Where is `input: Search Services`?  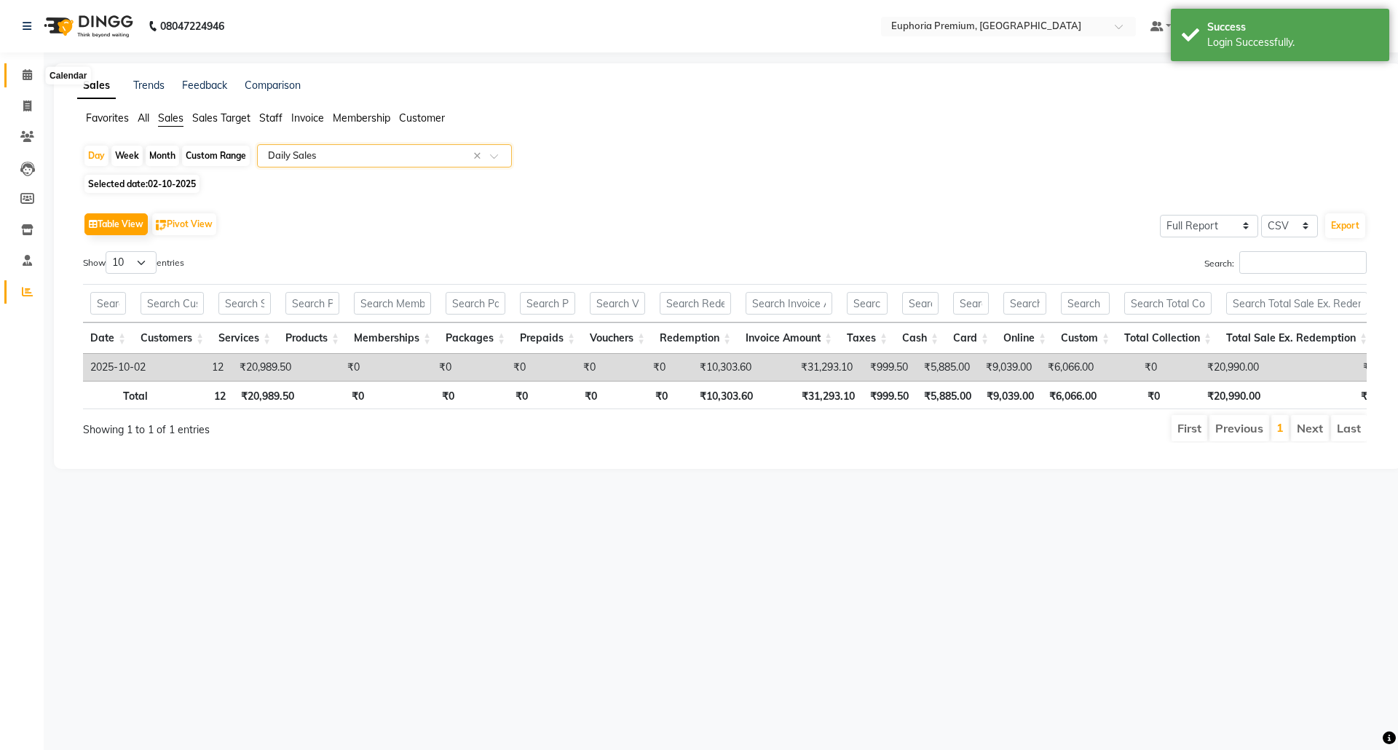 input: Search Services is located at coordinates (245, 303).